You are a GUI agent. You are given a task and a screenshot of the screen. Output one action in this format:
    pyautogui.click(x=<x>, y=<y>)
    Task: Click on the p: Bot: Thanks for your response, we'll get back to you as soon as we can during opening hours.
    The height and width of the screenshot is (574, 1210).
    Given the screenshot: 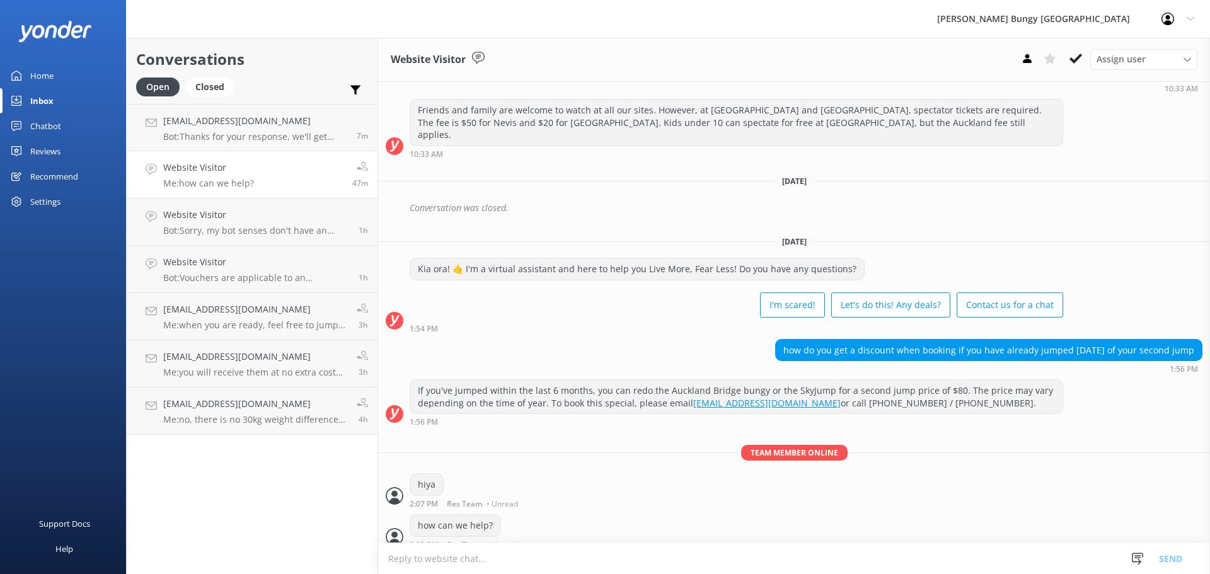 What is the action you would take?
    pyautogui.click(x=255, y=137)
    